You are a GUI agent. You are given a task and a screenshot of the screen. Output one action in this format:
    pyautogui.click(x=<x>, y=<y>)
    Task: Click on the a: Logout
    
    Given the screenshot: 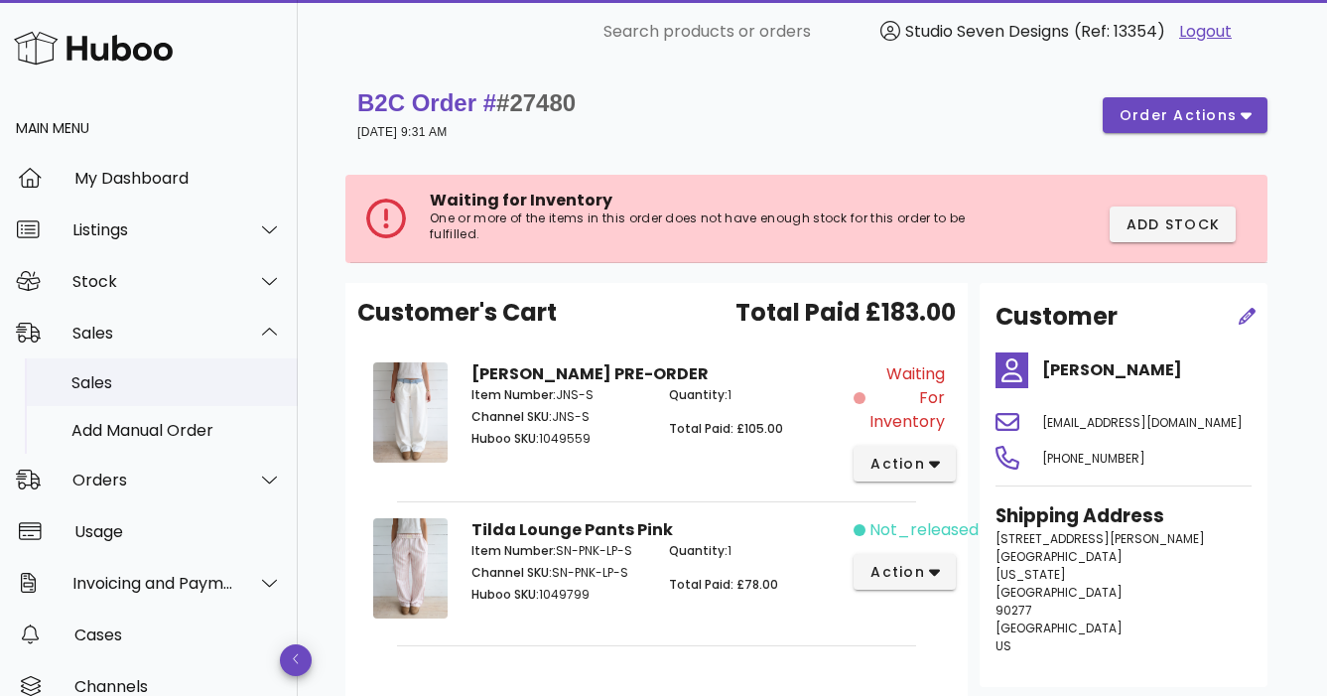 What is the action you would take?
    pyautogui.click(x=1205, y=32)
    